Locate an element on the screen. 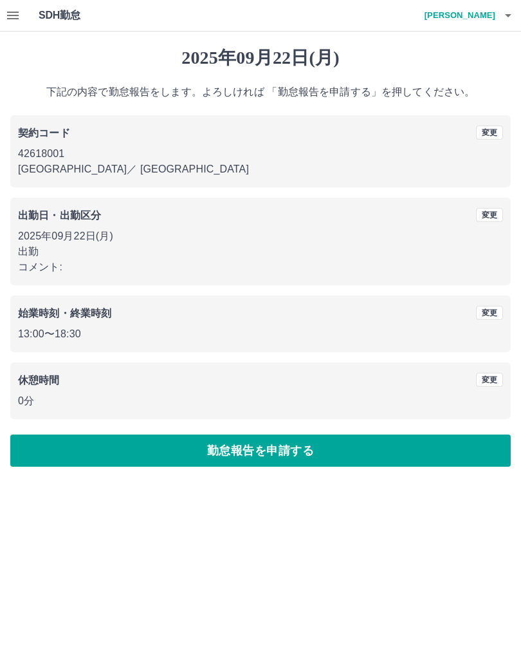 The height and width of the screenshot is (647, 521). b: 出勤日・出勤区分 is located at coordinates (59, 215).